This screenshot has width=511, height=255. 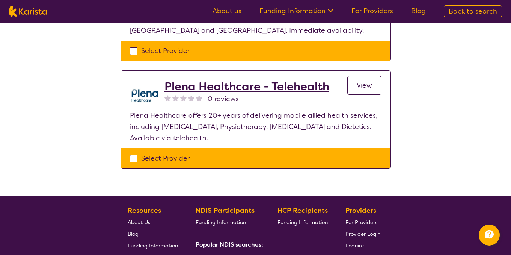 What do you see at coordinates (364, 85) in the screenshot?
I see `a: View` at bounding box center [364, 85].